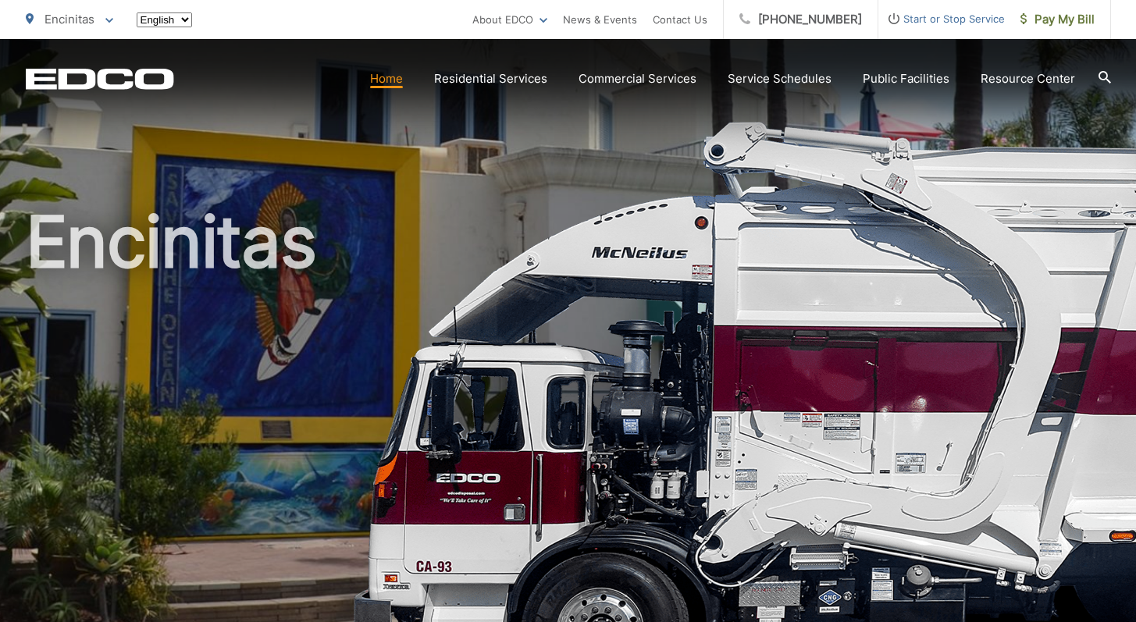  I want to click on span: Pay My Bill, so click(1057, 20).